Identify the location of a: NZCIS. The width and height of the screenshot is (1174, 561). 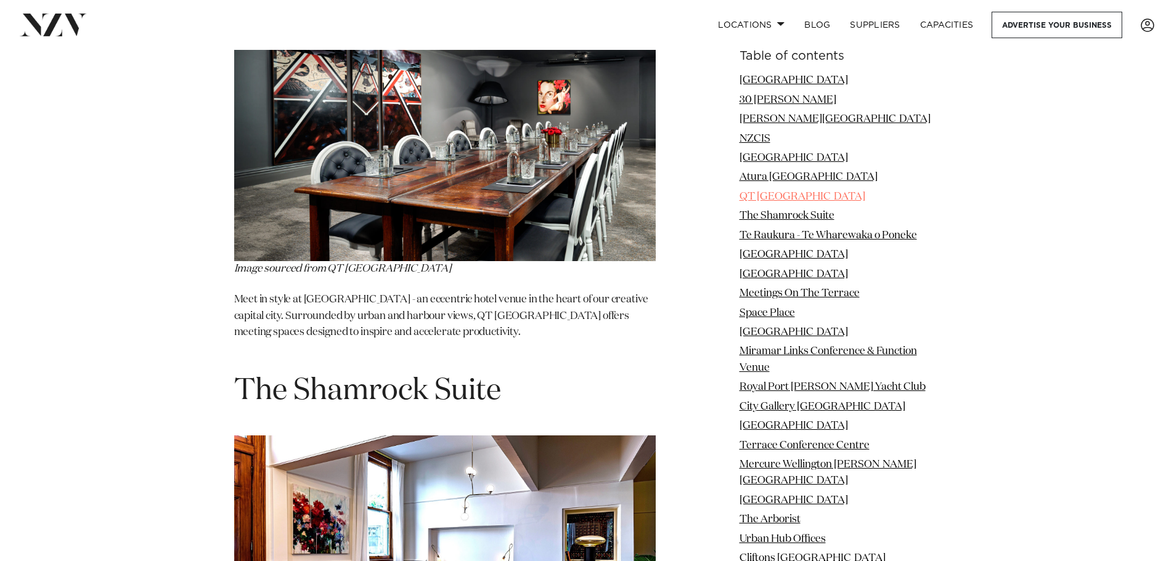
(755, 138).